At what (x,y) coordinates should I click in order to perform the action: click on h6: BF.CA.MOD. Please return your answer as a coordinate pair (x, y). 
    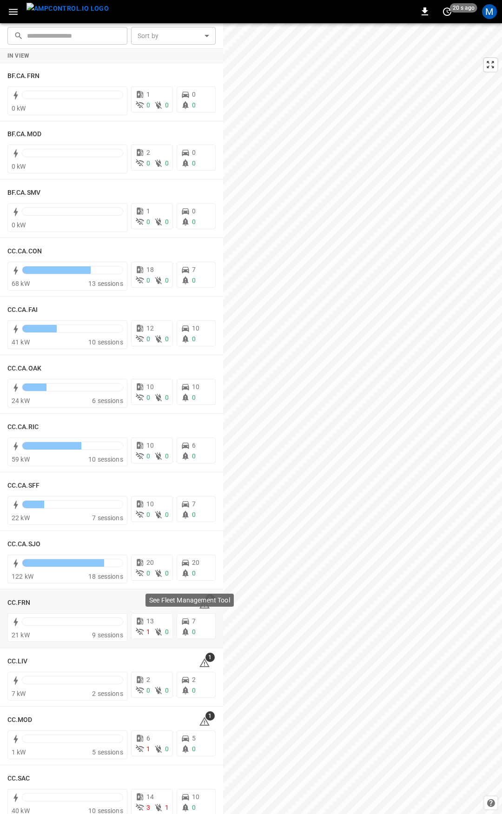
    Looking at the image, I should click on (24, 134).